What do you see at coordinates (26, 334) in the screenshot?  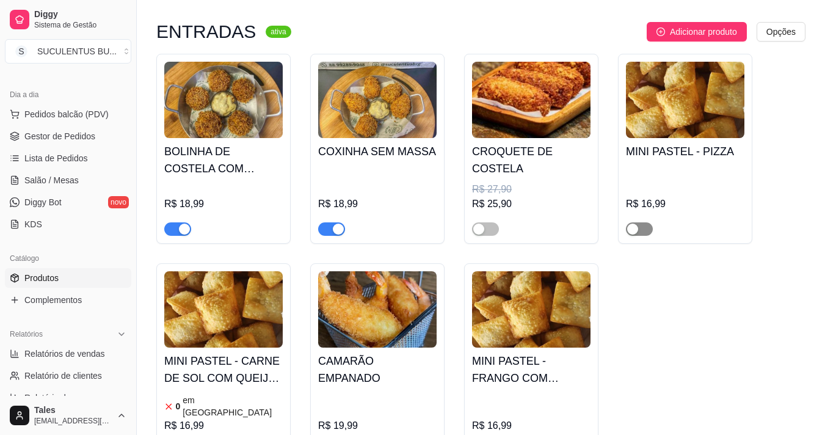 I see `span: Relatórios` at bounding box center [26, 334].